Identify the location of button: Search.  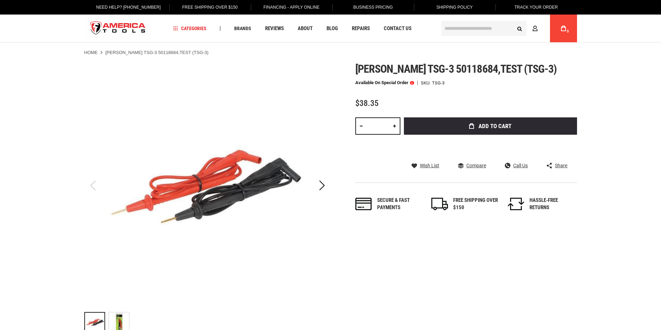
(519, 28).